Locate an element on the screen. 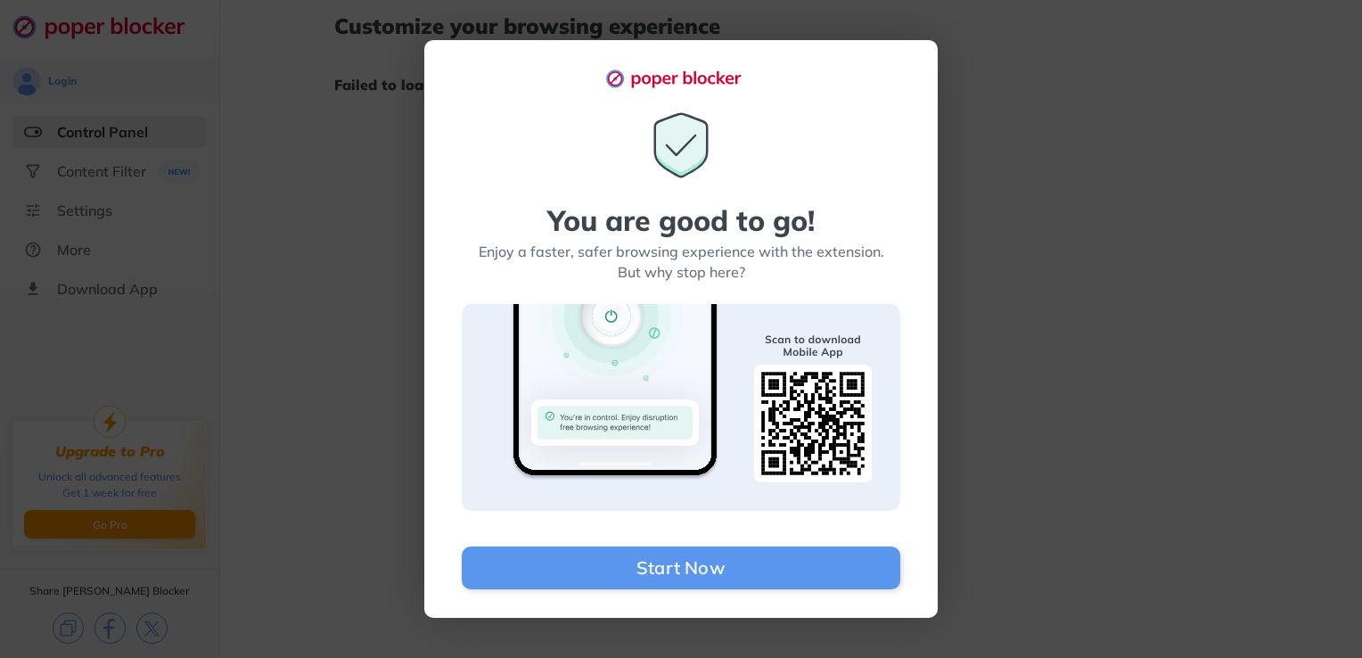 This screenshot has height=658, width=1362. img: You are good to go icon is located at coordinates (681, 145).